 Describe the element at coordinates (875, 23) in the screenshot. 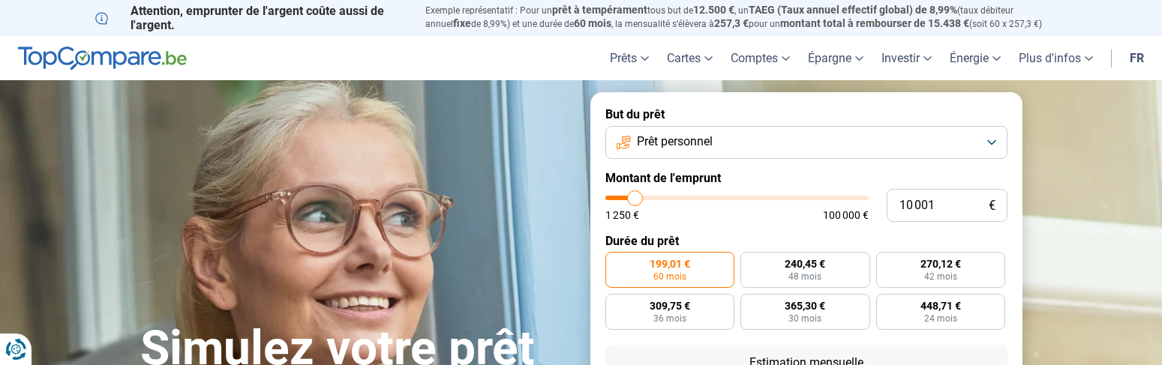

I see `span: montant total à rembourser de 15.438 €` at that location.